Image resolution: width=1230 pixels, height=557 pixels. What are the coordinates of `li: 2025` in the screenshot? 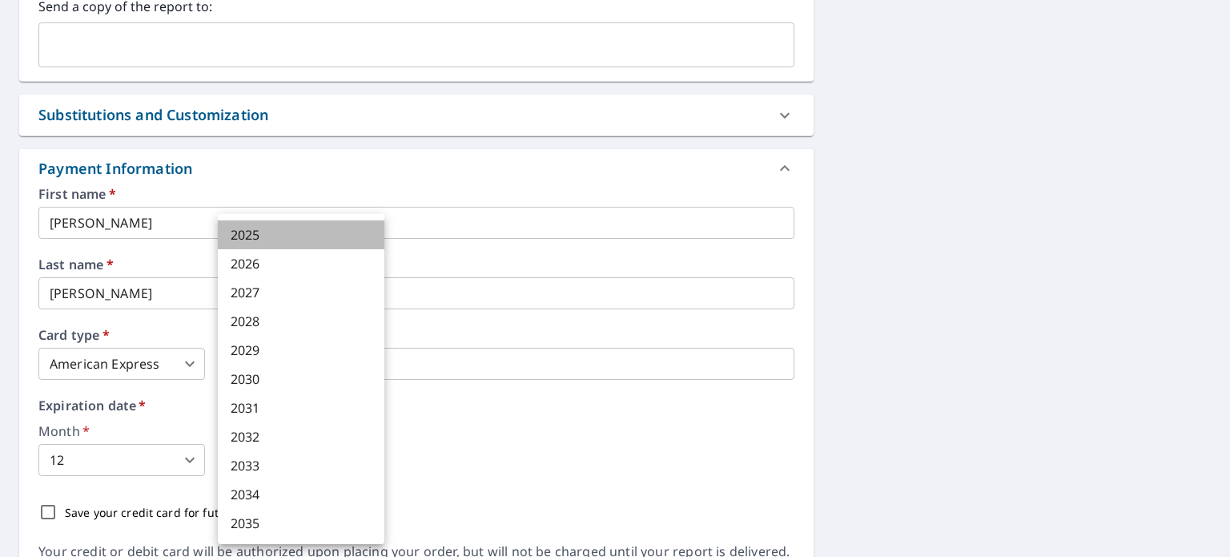 It's located at (301, 235).